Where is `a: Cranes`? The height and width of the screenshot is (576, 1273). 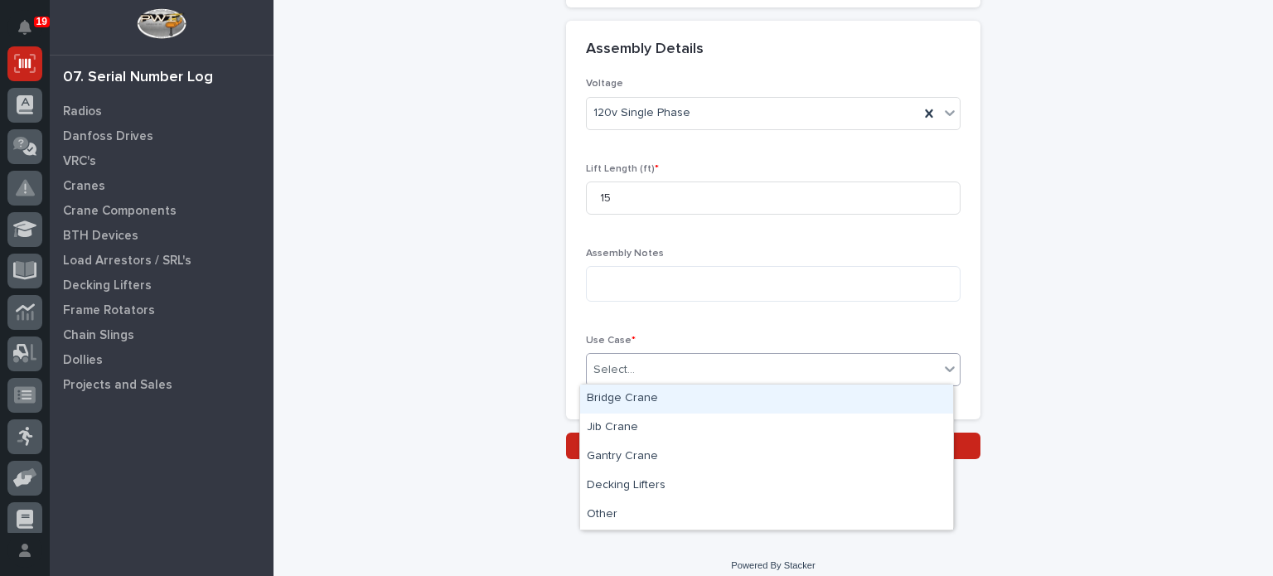
a: Cranes is located at coordinates (162, 186).